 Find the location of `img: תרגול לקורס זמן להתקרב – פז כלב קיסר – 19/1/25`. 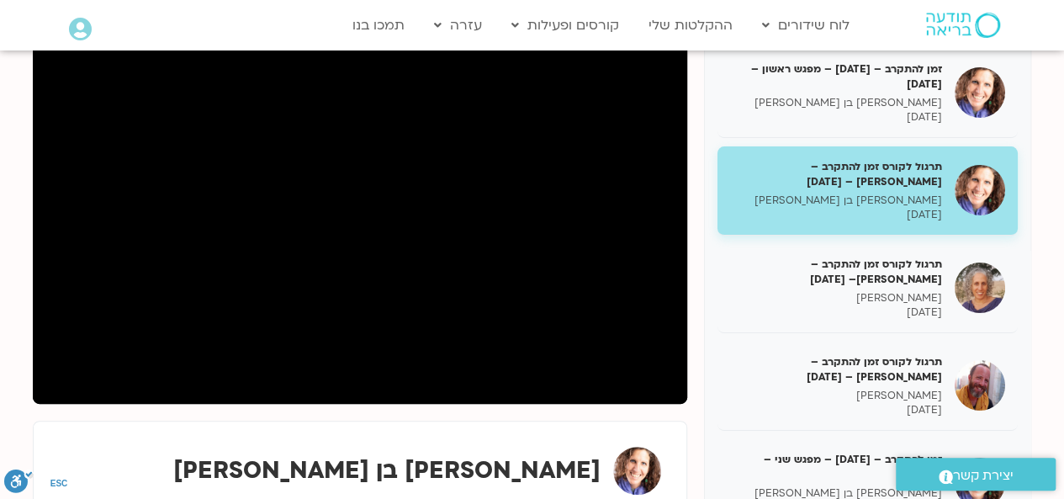

img: תרגול לקורס זמן להתקרב – פז כלב קיסר – 19/1/25 is located at coordinates (980, 385).